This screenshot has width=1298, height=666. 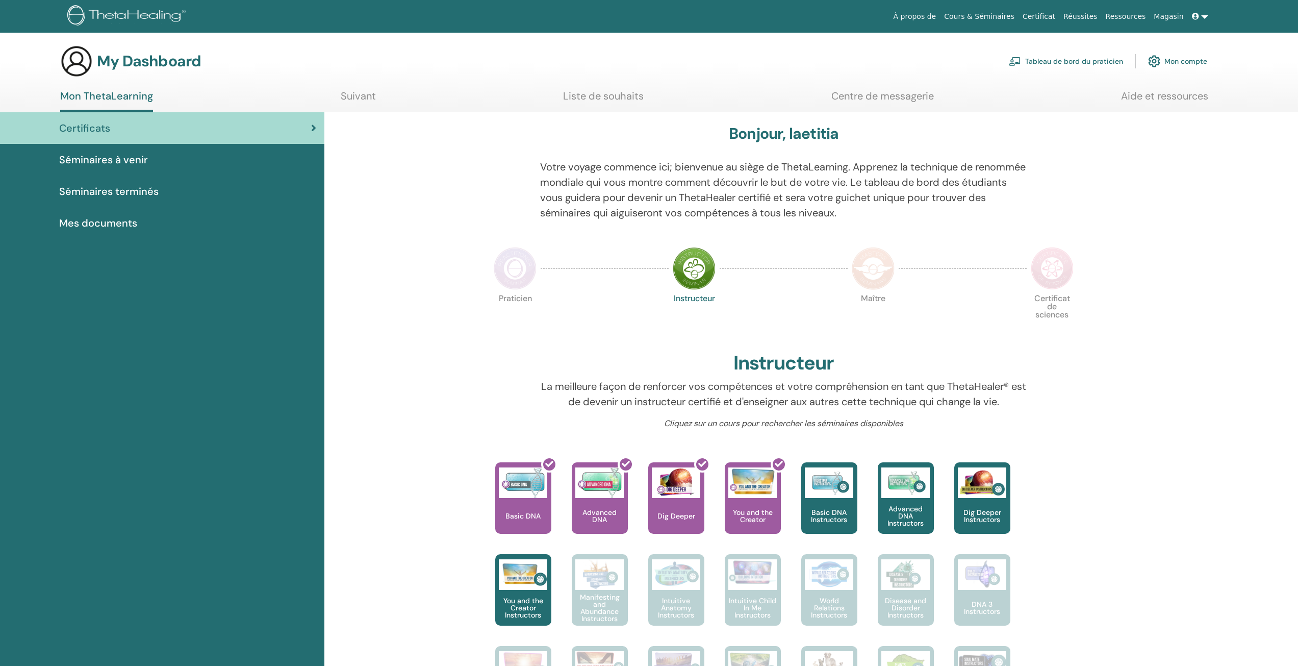 I want to click on img: World Relations Instructors, so click(x=829, y=574).